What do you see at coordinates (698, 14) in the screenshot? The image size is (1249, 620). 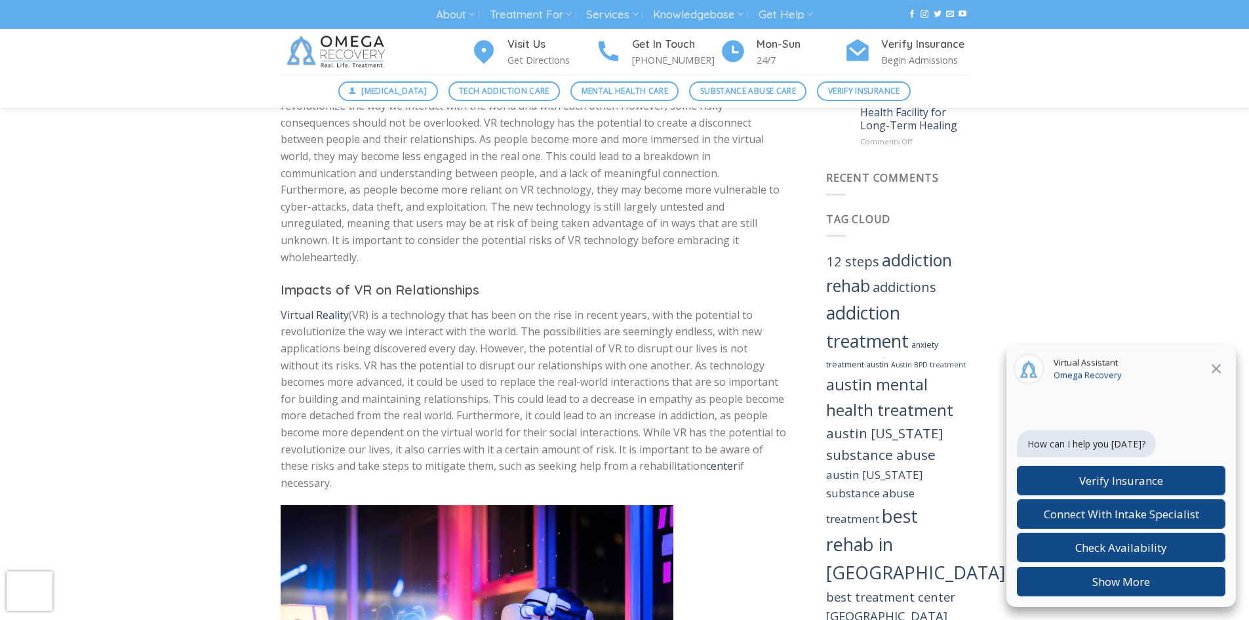 I see `a: Knowledgebase` at bounding box center [698, 14].